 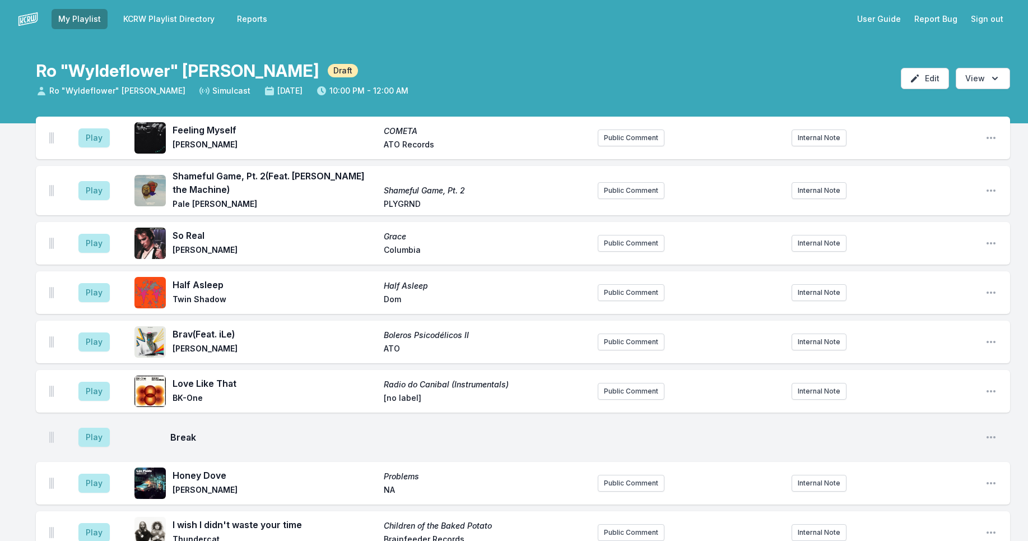 I want to click on span: COMETA, so click(x=486, y=131).